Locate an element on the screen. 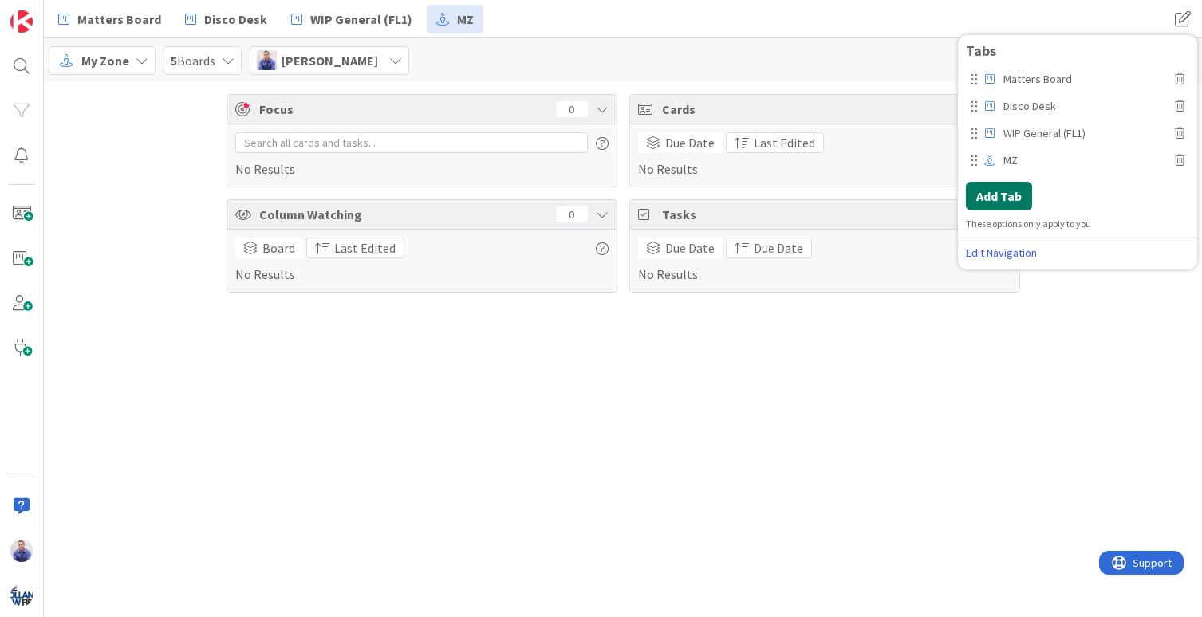 Image resolution: width=1202 pixels, height=617 pixels. button: Due Date is located at coordinates (769, 248).